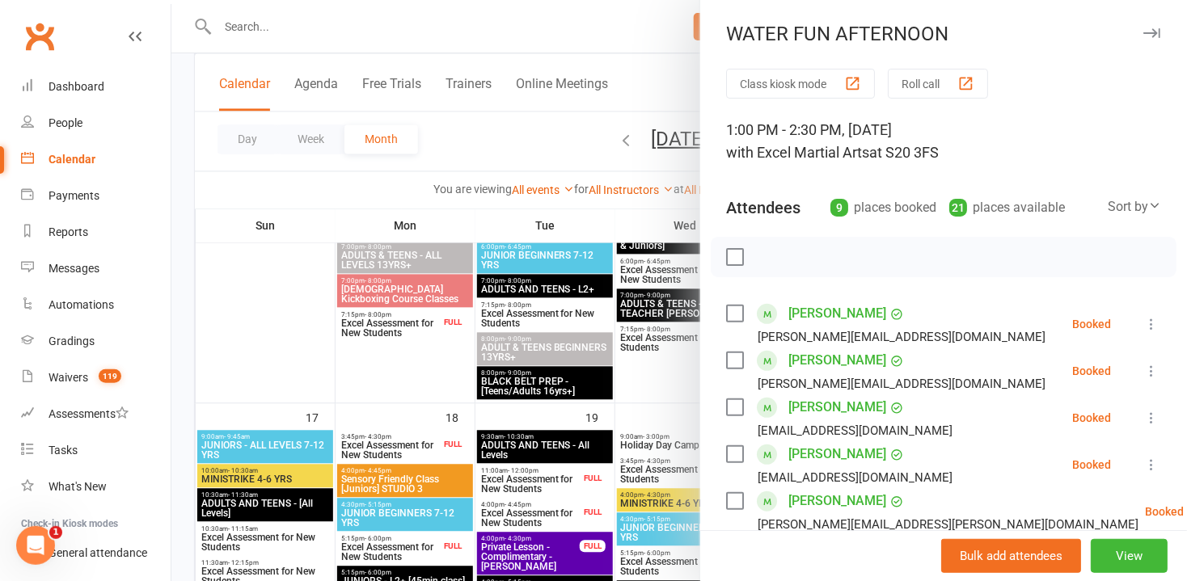  Describe the element at coordinates (74, 196) in the screenshot. I see `div: Payments` at that location.